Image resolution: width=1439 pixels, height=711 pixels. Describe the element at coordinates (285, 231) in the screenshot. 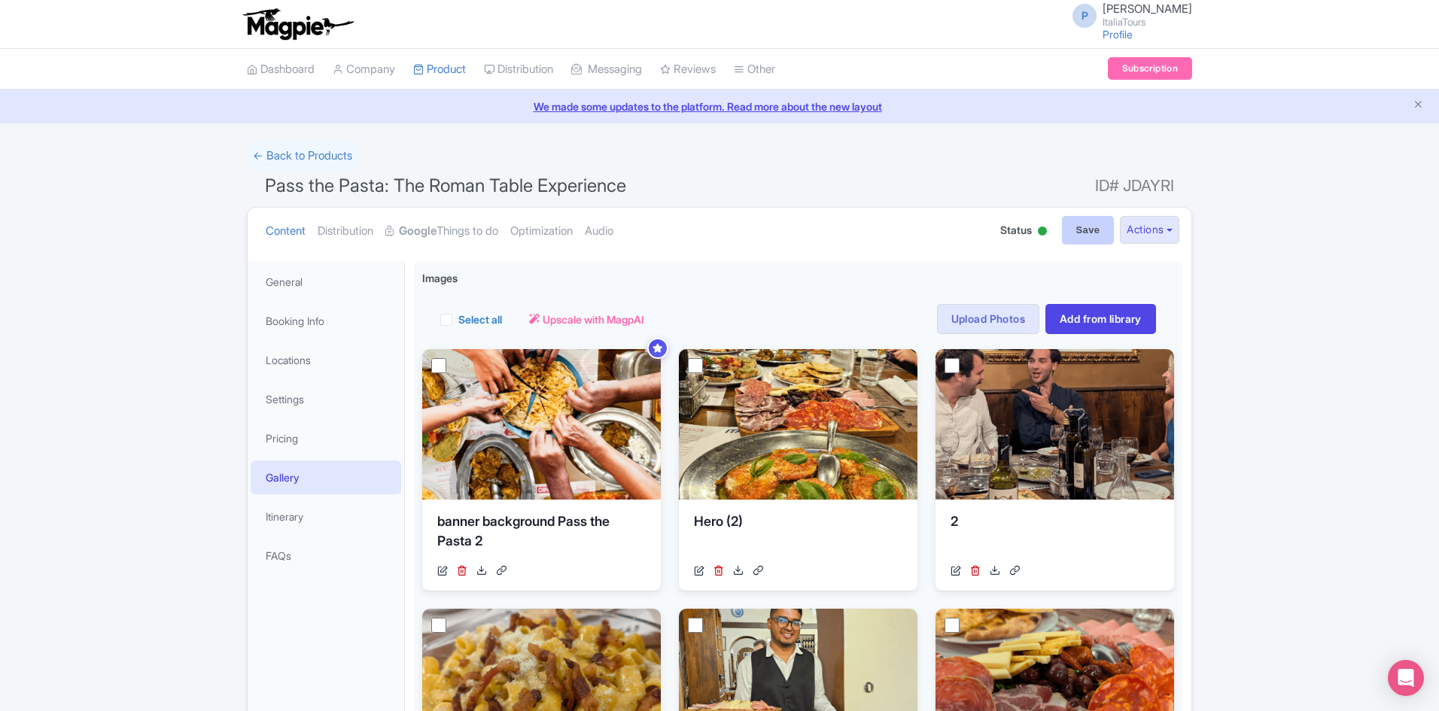

I see `a: Content` at that location.